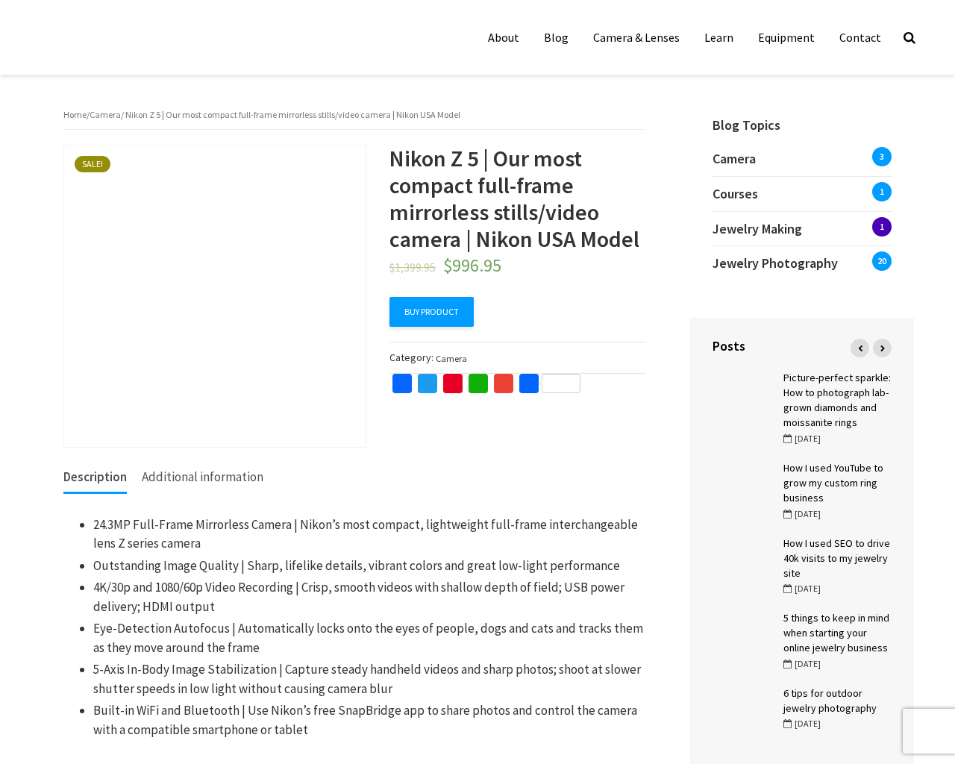 The image size is (955, 764). What do you see at coordinates (369, 638) in the screenshot?
I see `li: Eye-Detection Autofocus | Automatically locks onto the eyes of people, dogs and cats and tracks t...` at bounding box center [369, 638].